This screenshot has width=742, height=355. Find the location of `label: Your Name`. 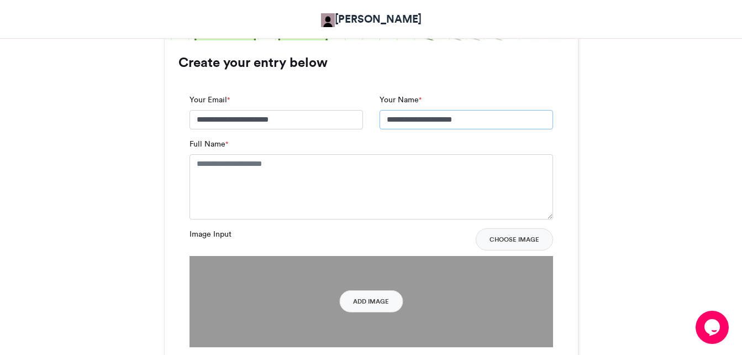

label: Your Name is located at coordinates (401, 99).